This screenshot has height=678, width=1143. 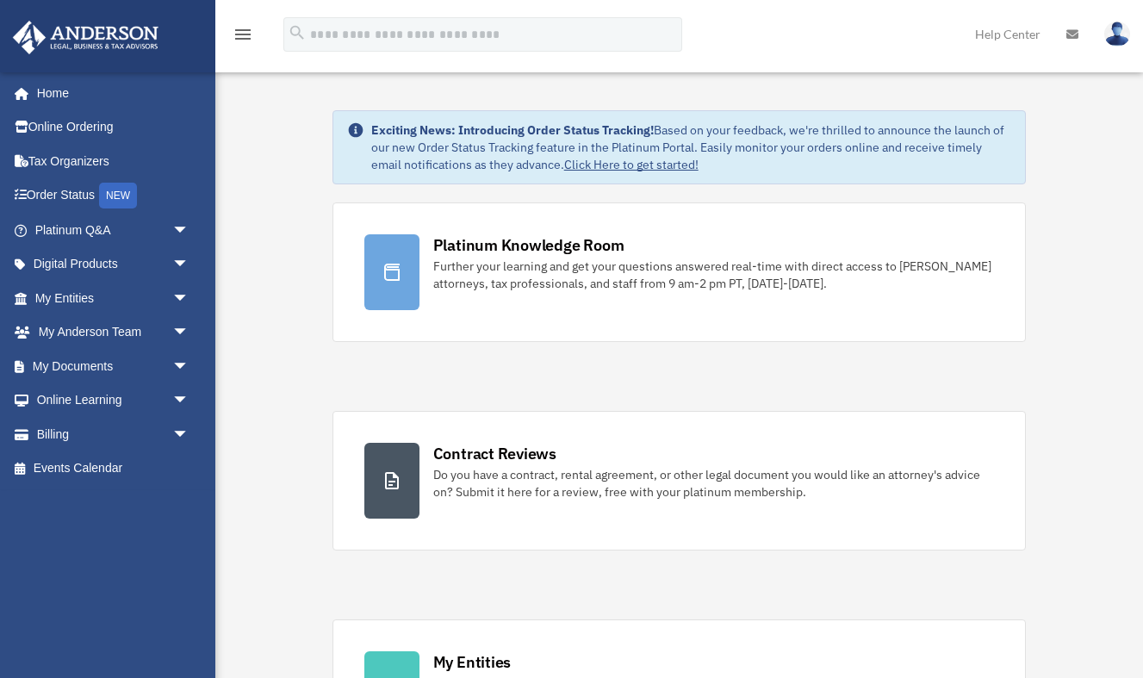 What do you see at coordinates (1117, 34) in the screenshot?
I see `img: User Pic` at bounding box center [1117, 34].